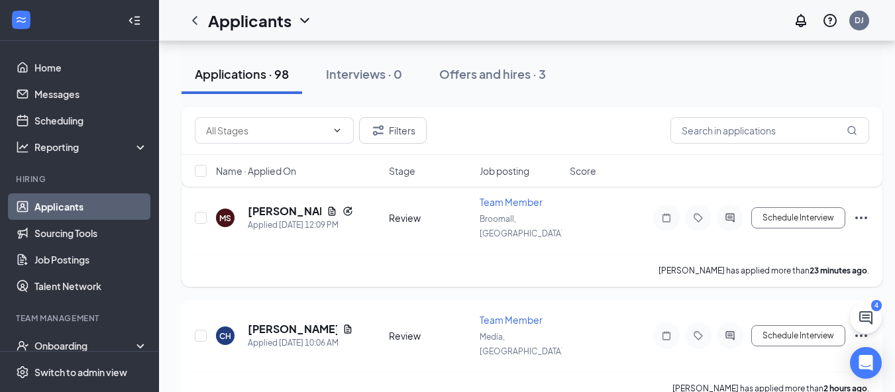 This screenshot has width=895, height=392. What do you see at coordinates (23, 372) in the screenshot?
I see `svg: Settings` at bounding box center [23, 372].